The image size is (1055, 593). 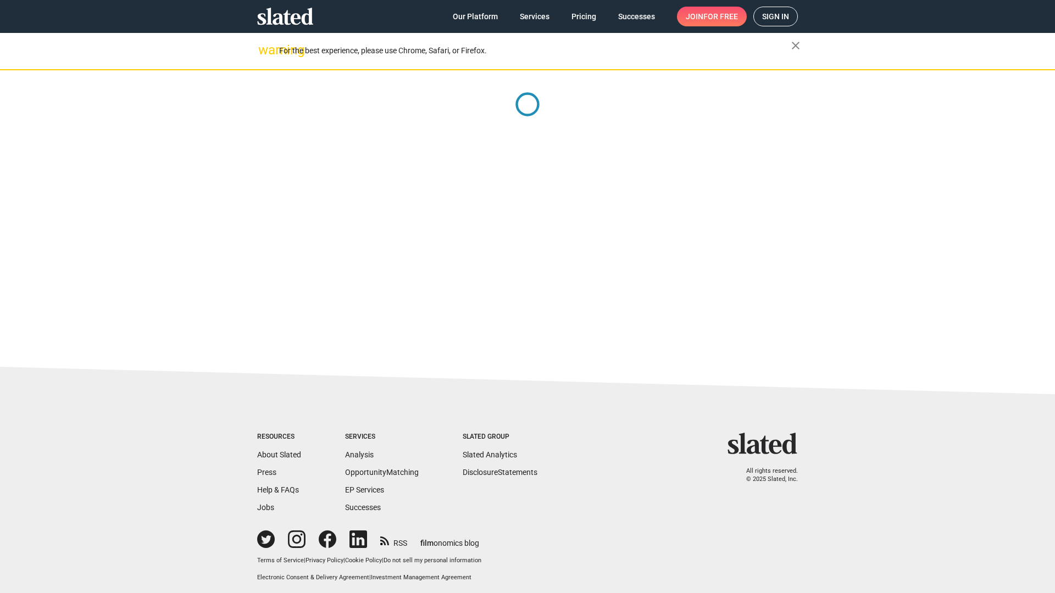 I want to click on mat-icon: close, so click(x=795, y=46).